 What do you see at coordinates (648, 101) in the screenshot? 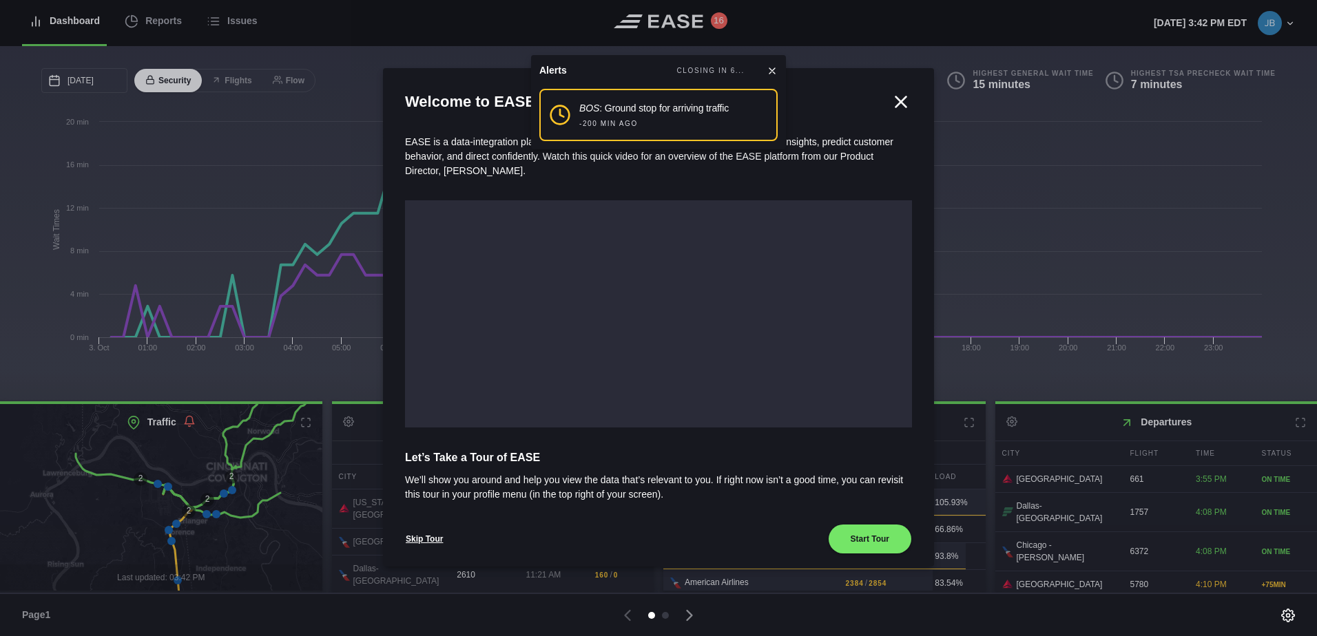
I see `h2: Welcome to EASE!` at bounding box center [648, 101].